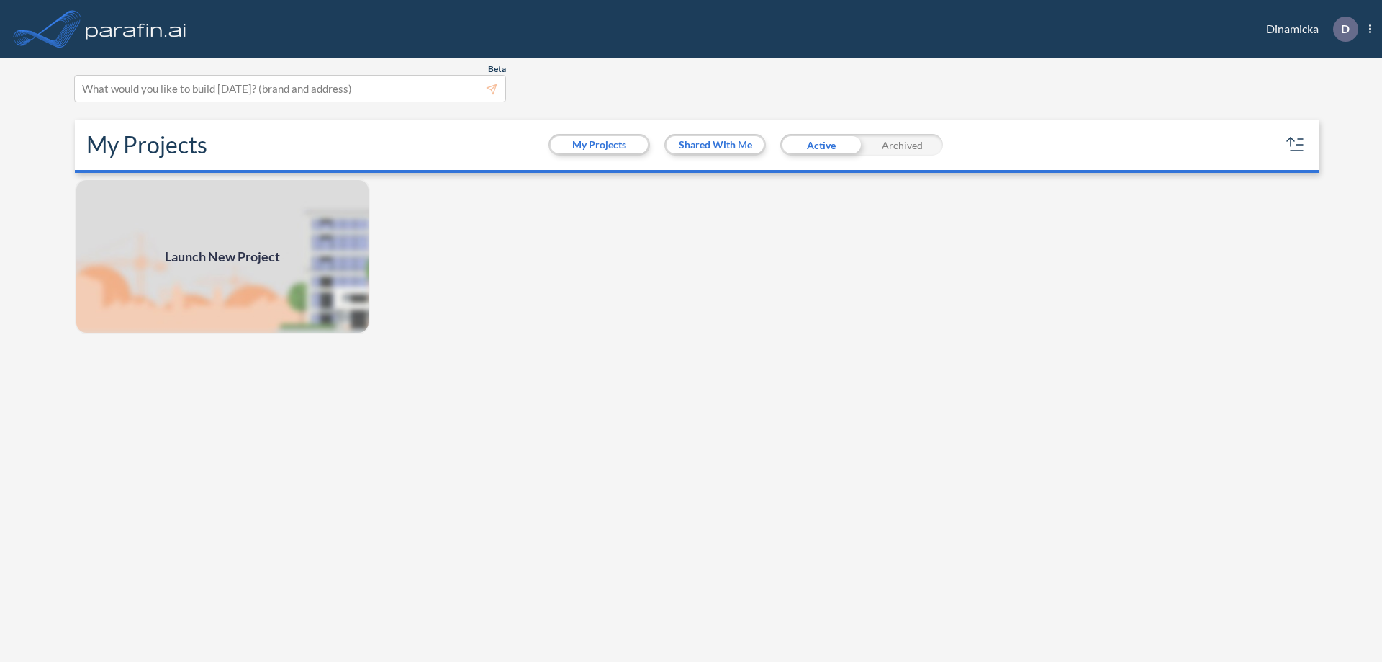  I want to click on div: Active, so click(821, 145).